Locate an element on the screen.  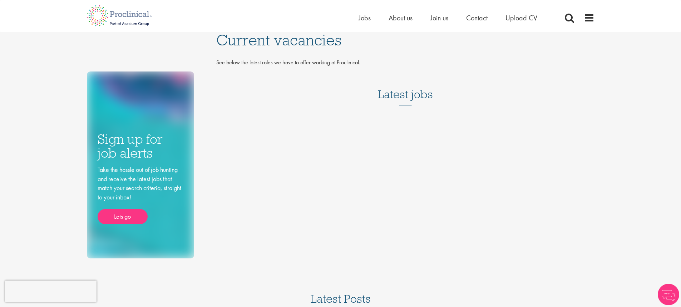
span: About us is located at coordinates (400, 18).